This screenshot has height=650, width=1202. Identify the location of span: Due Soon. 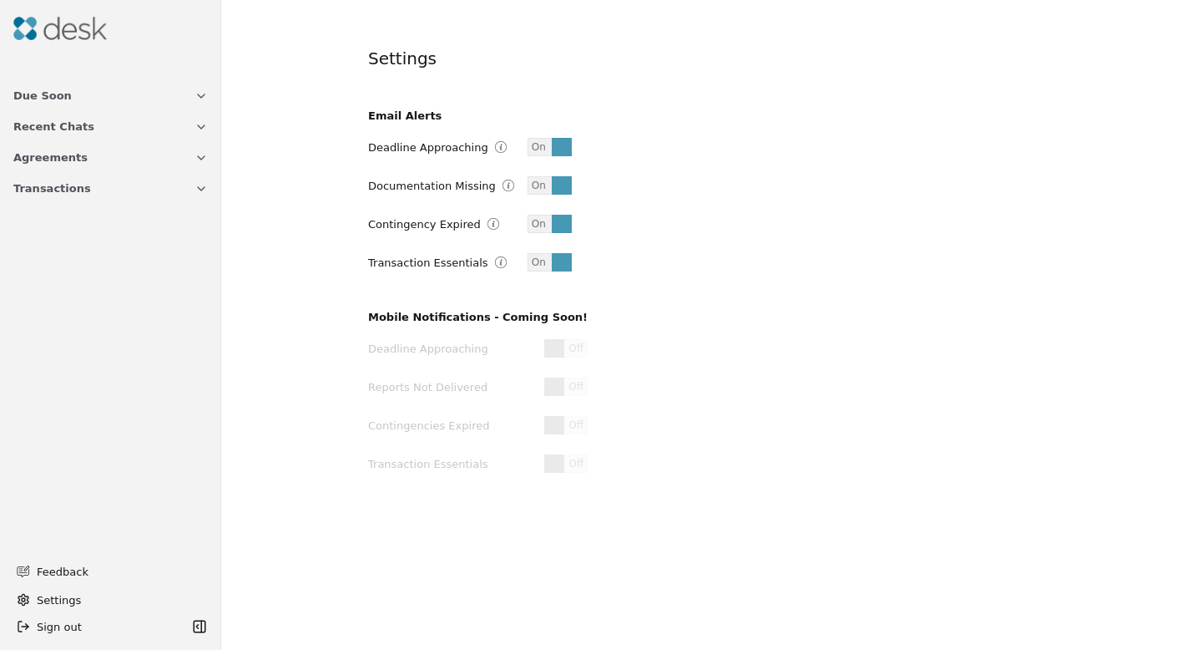
(43, 95).